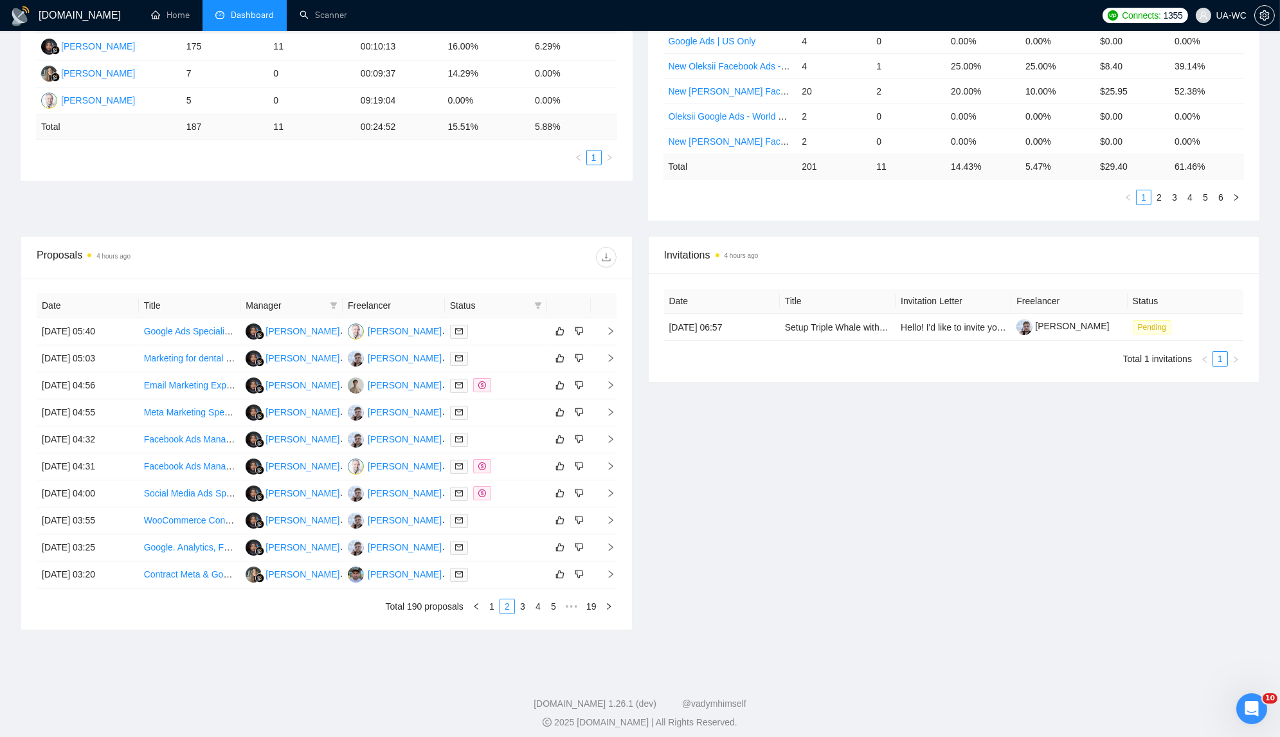 The image size is (1280, 737). I want to click on span: filter, so click(334, 305).